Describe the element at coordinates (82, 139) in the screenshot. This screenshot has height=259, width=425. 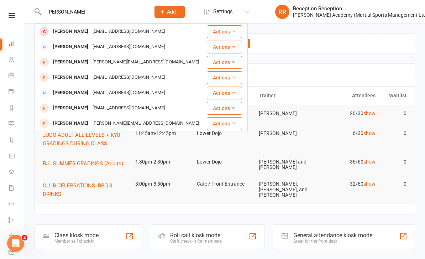
I see `span: JUDO ADULT ALL LEVELS + KYU GRADINGS DURING CLASS` at that location.